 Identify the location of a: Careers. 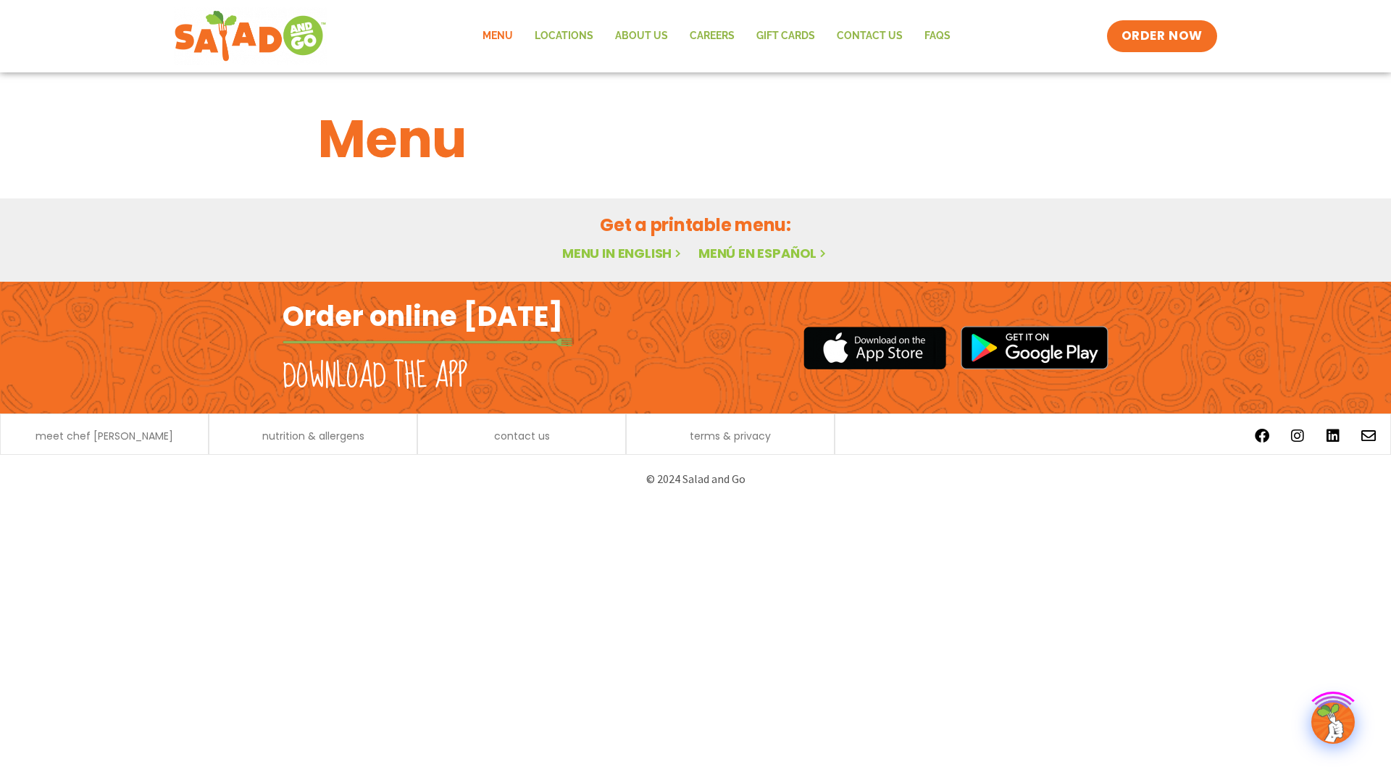
(712, 36).